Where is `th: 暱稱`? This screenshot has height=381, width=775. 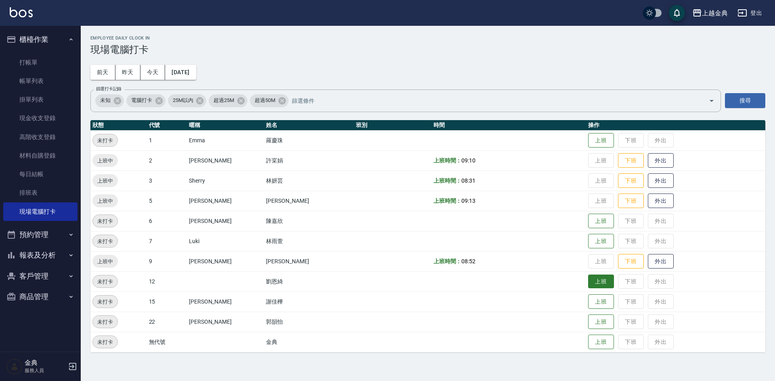 th: 暱稱 is located at coordinates (226, 126).